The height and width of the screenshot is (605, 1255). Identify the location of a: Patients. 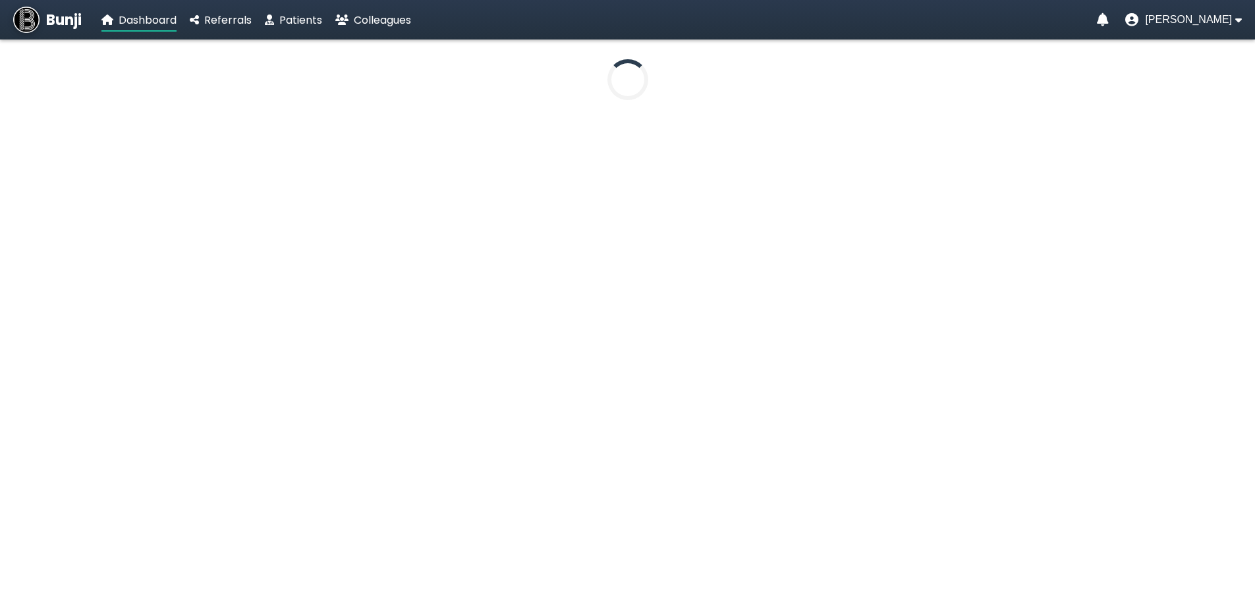
(293, 20).